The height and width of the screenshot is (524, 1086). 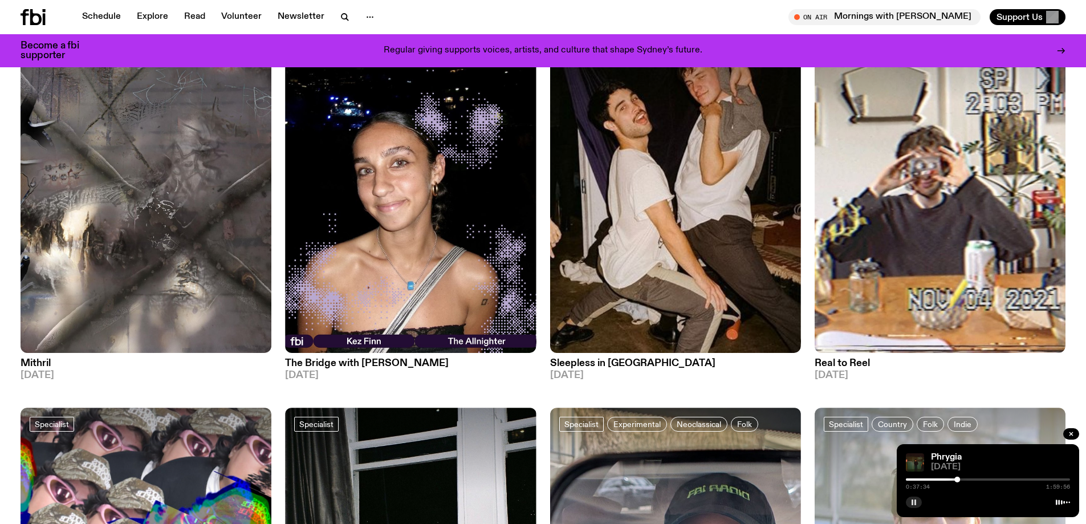 I want to click on img: Marcus Whale is on the left, bent to his knees and arching back with a gleeful look his face He i..., so click(x=676, y=185).